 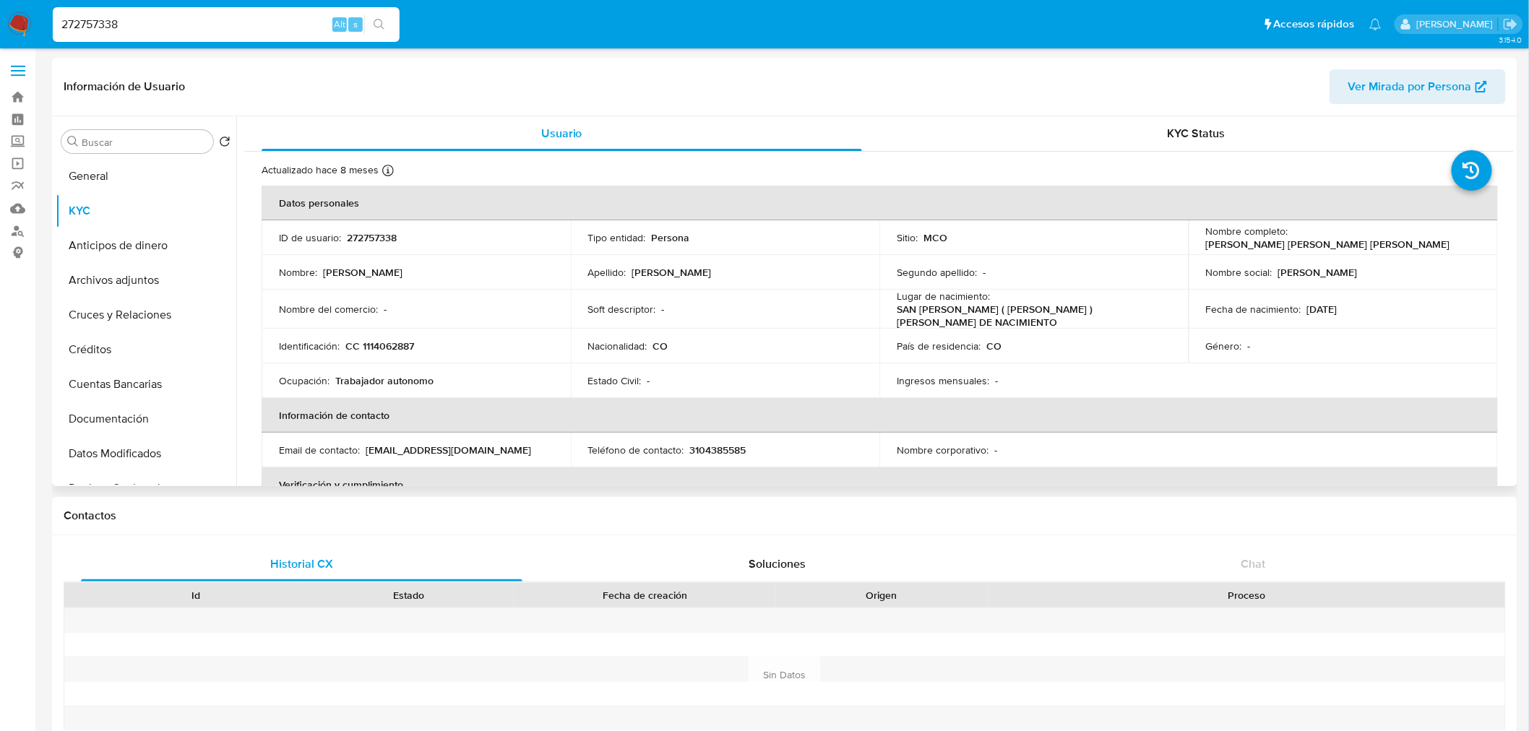 I want to click on p: CC 1114062887, so click(x=379, y=346).